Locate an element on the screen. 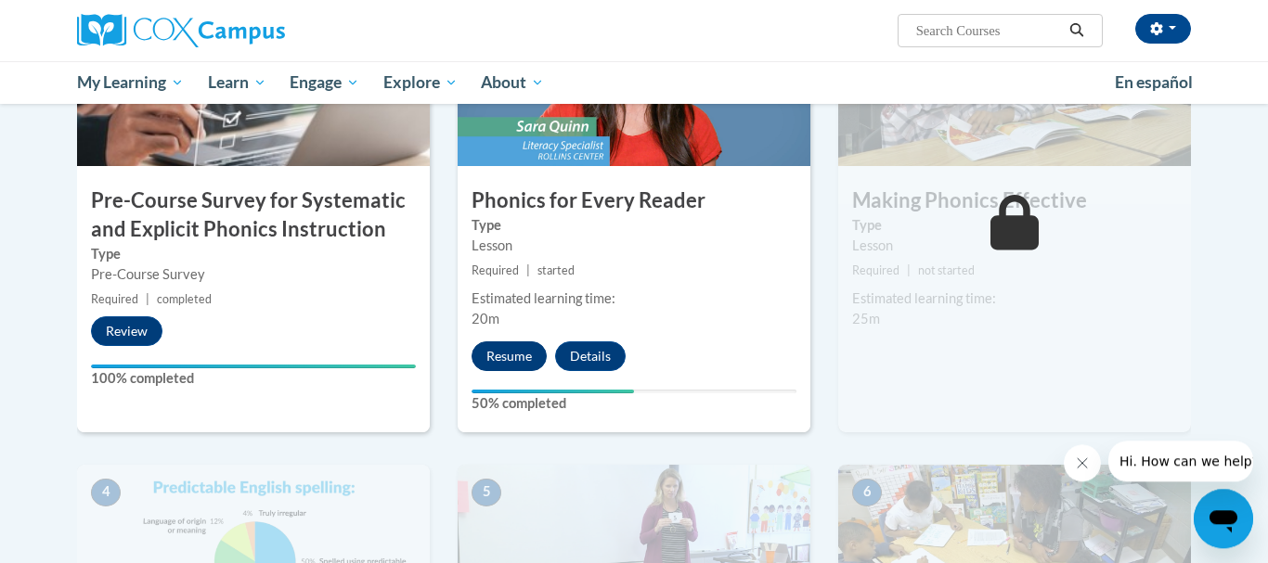 The width and height of the screenshot is (1268, 563). h3: Making Phonics Effective is located at coordinates (1015, 201).